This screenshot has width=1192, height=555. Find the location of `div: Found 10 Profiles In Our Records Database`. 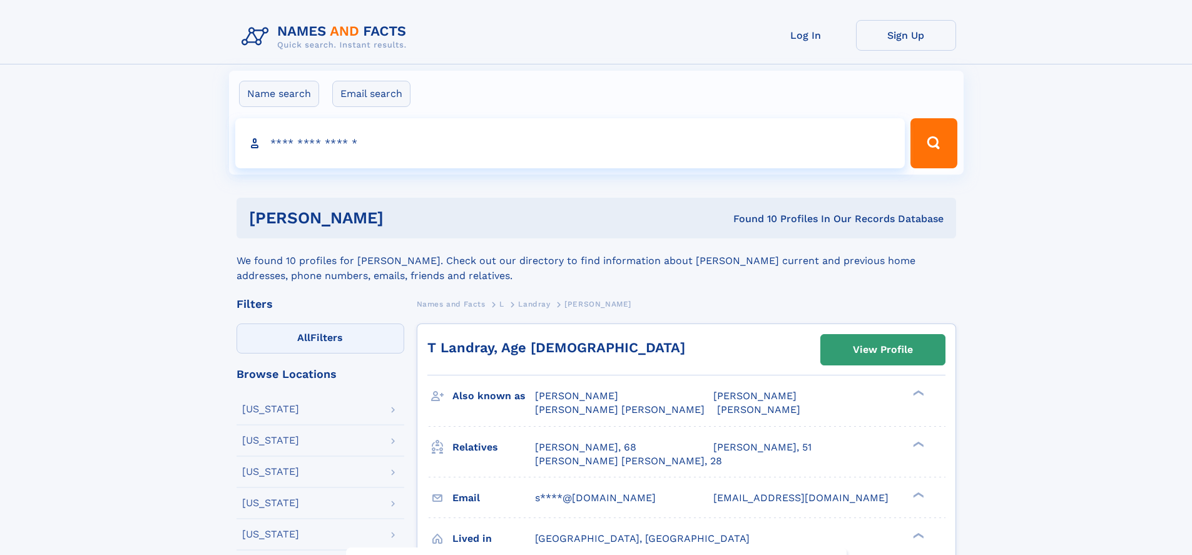

div: Found 10 Profiles In Our Records Database is located at coordinates (751, 219).